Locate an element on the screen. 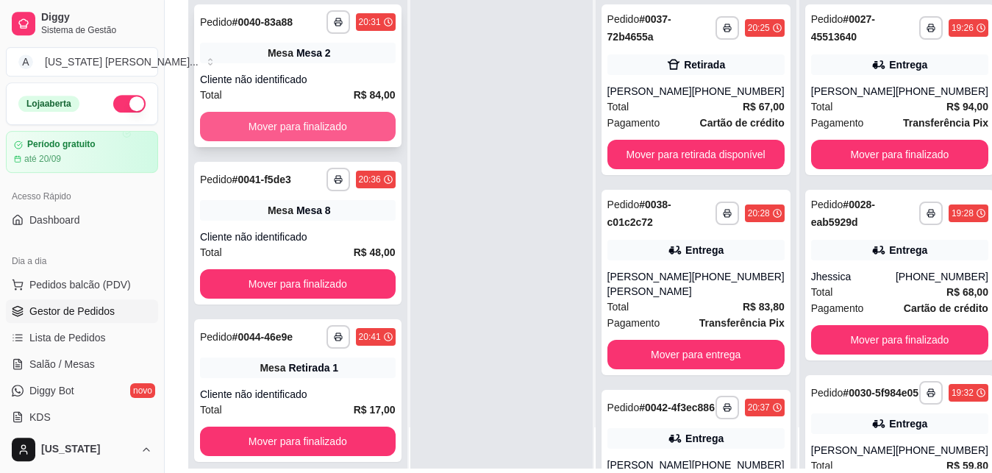  strong: # 0028-eab5929d is located at coordinates (843, 213).